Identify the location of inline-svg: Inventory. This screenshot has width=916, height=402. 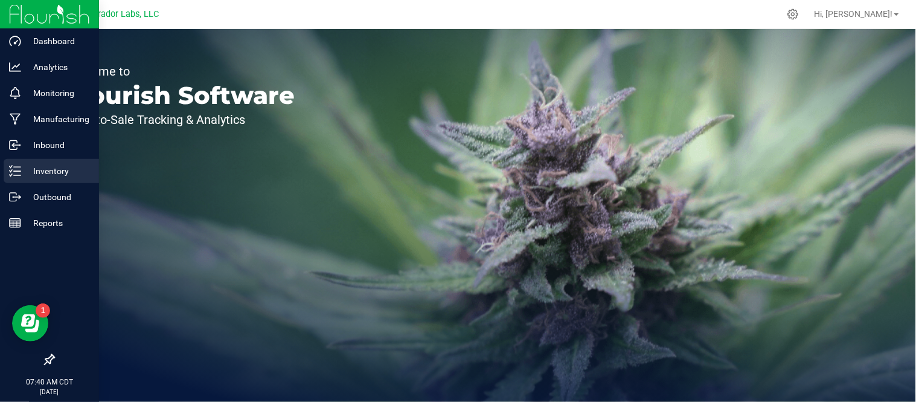
(15, 171).